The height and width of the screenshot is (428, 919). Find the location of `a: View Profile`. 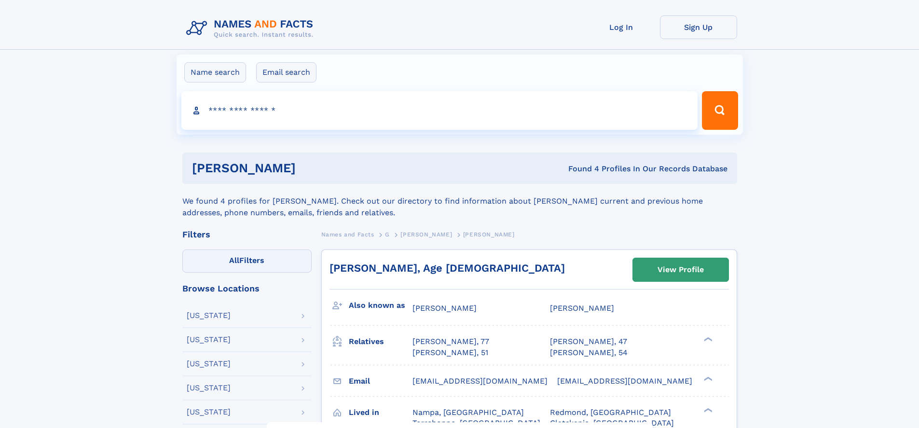

a: View Profile is located at coordinates (681, 270).